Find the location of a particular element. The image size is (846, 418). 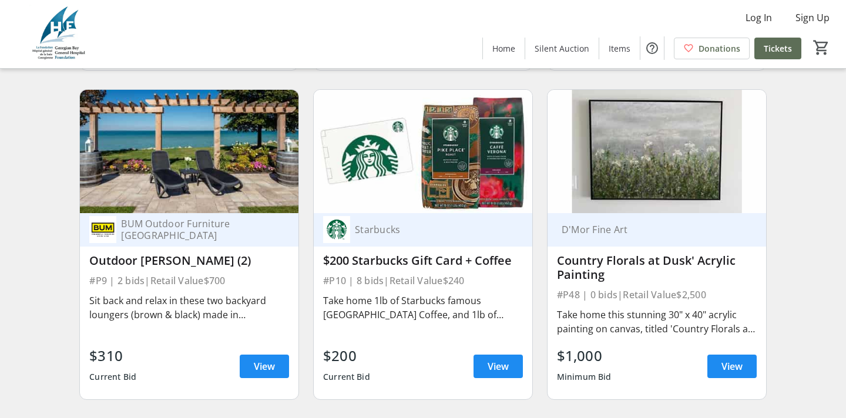

button: Log In is located at coordinates (759, 18).